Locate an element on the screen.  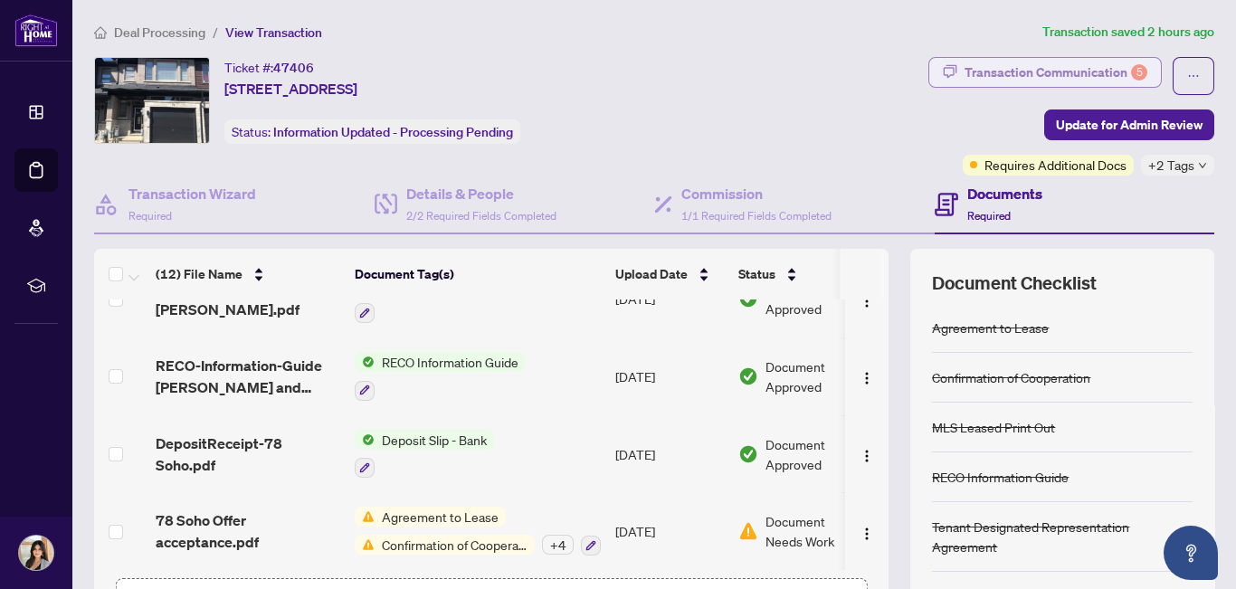
span: Deposit Slip - Bank is located at coordinates (434, 440).